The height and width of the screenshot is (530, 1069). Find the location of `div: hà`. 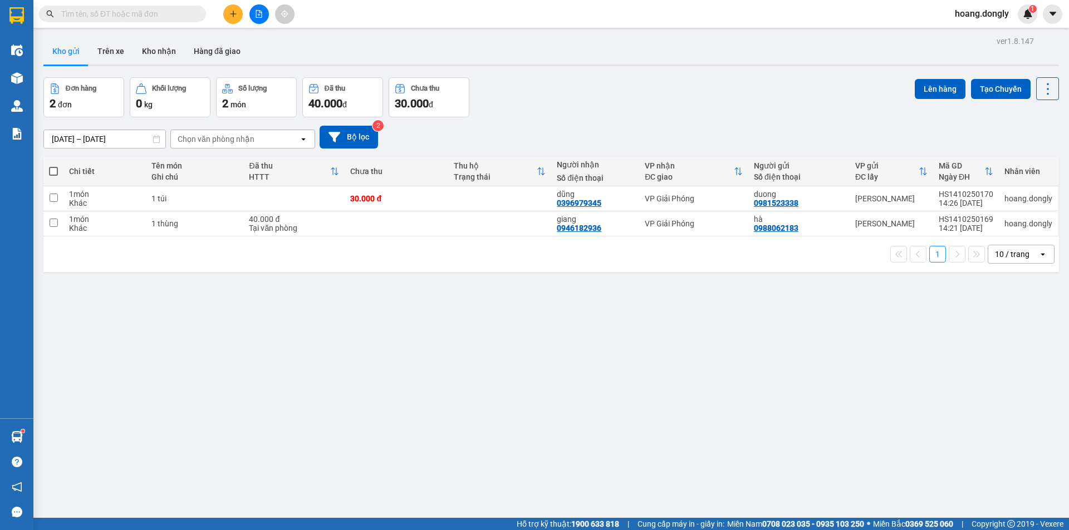

div: hà is located at coordinates (799, 219).